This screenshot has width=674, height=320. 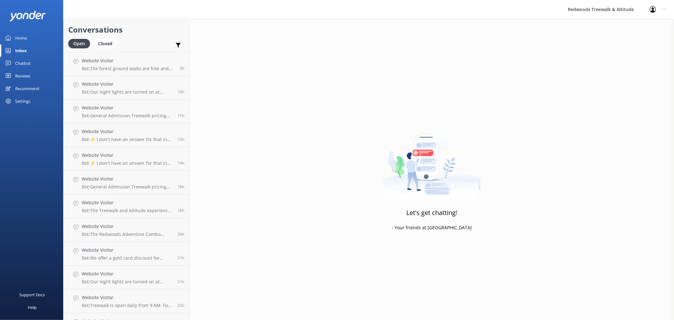 What do you see at coordinates (127, 305) in the screenshot?
I see `p: Bot: Treewalk is open daily from 9 AM. For last ticket sold times, please check our website FAQs ...` at bounding box center [127, 305].